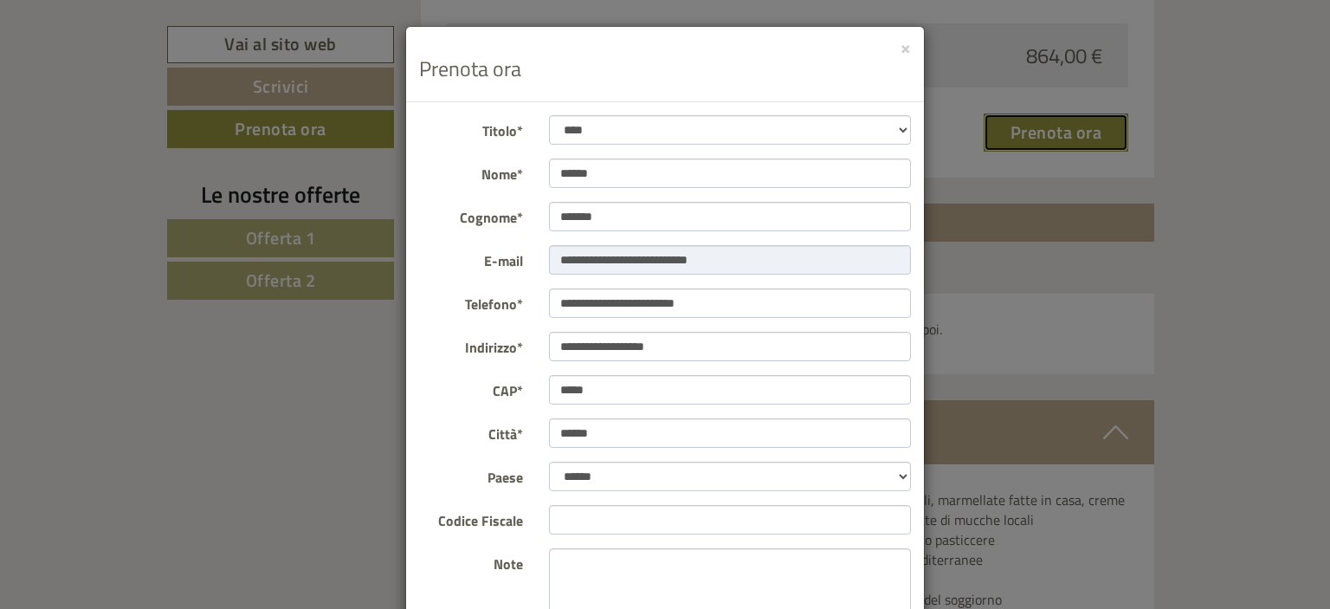 This screenshot has width=1330, height=609. What do you see at coordinates (471, 258) in the screenshot?
I see `label: E-mail` at bounding box center [471, 258].